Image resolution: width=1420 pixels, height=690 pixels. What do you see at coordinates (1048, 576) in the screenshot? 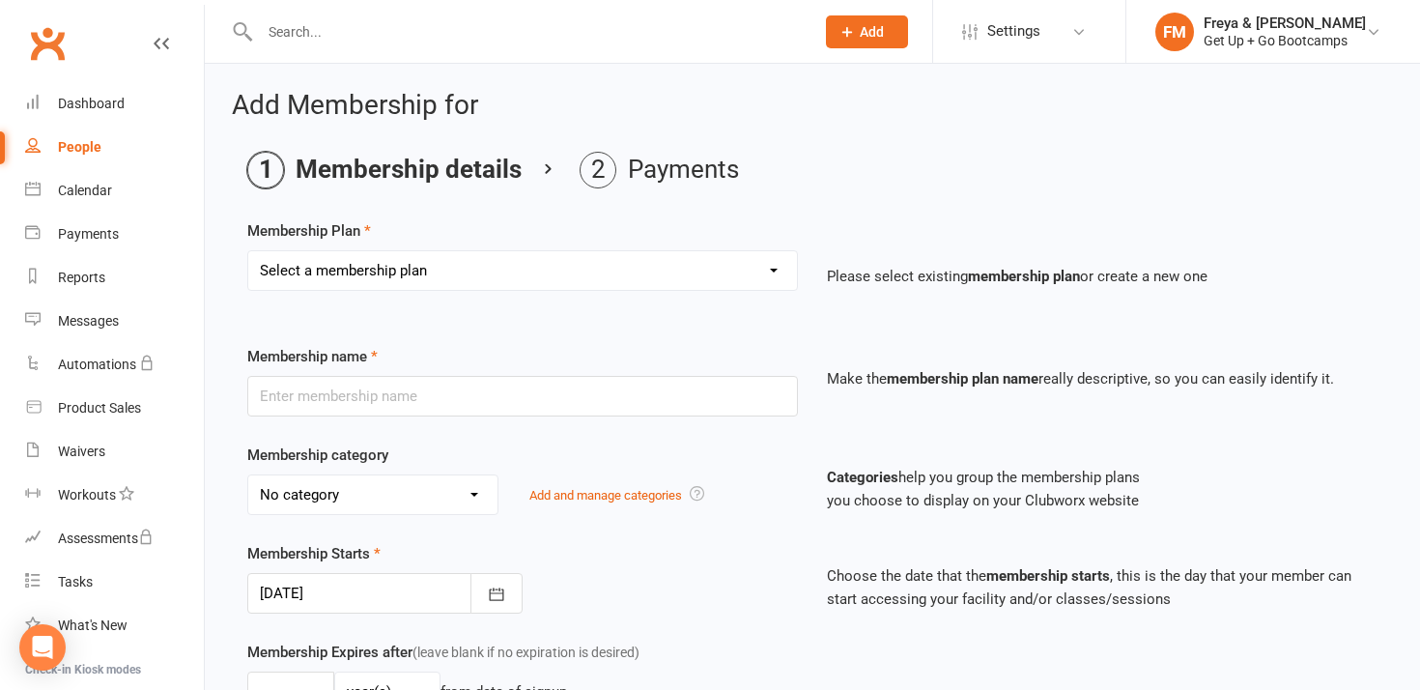
I see `strong: membership starts` at bounding box center [1048, 576].